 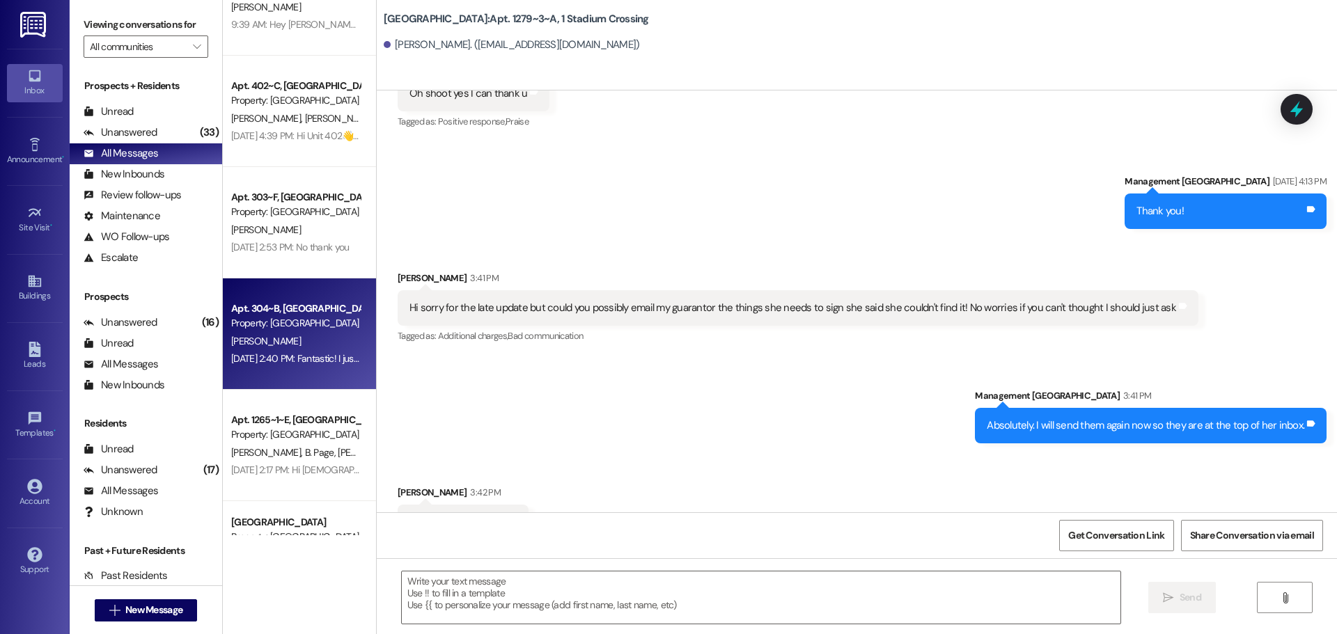 I want to click on span: New Message, so click(x=154, y=610).